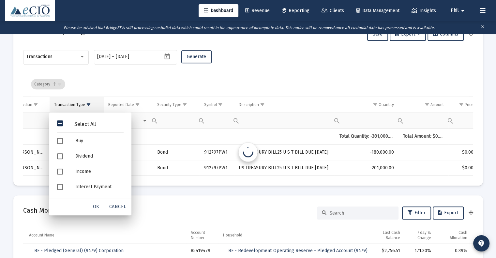  What do you see at coordinates (105, 235) in the screenshot?
I see `td: Column Account Name` at bounding box center [105, 235].